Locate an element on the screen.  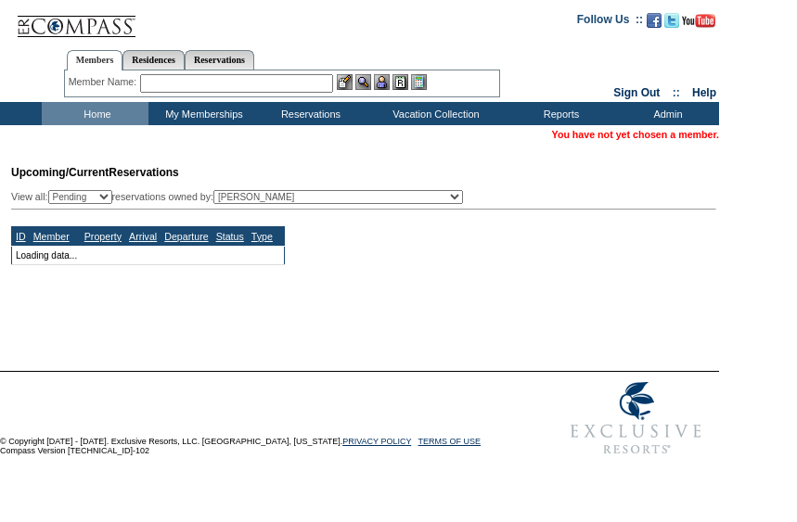
td: Admin is located at coordinates (665, 113).